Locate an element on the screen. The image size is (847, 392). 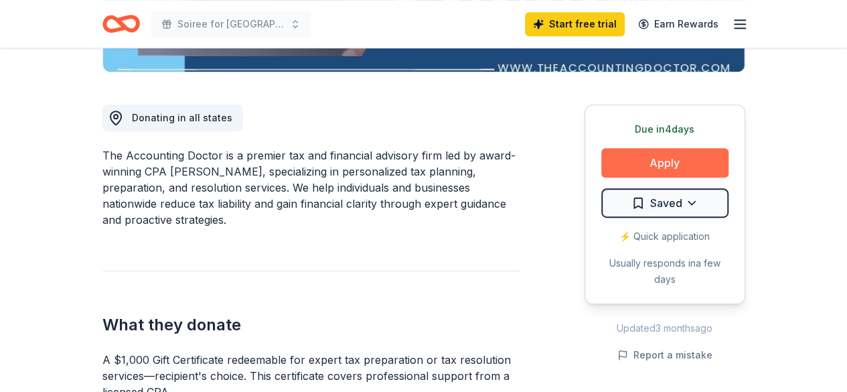
h2: What they donate is located at coordinates (311, 325).